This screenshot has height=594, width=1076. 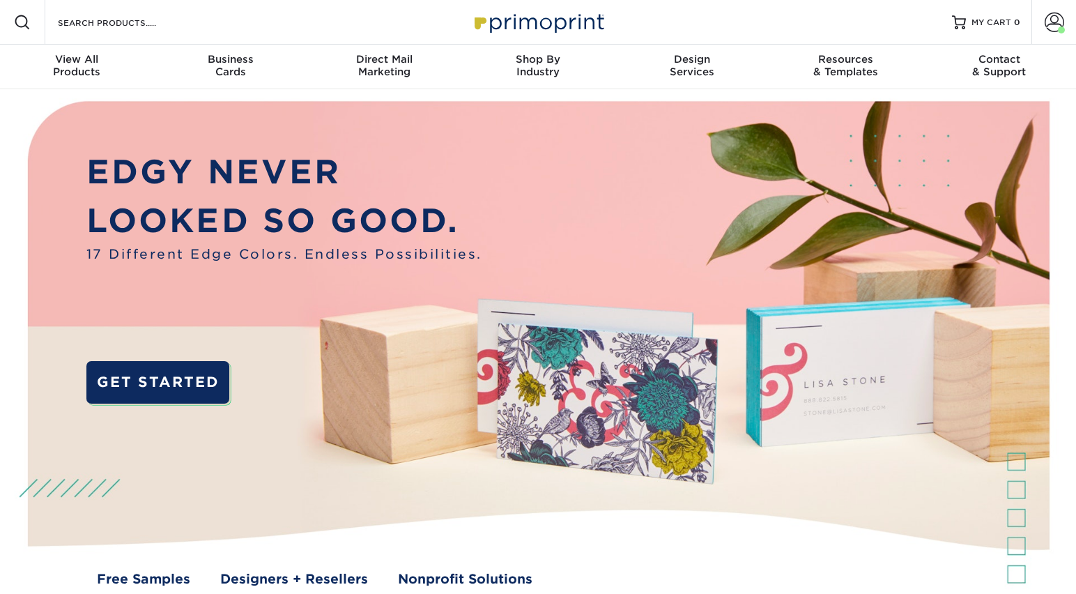 I want to click on span: Resources, so click(x=845, y=59).